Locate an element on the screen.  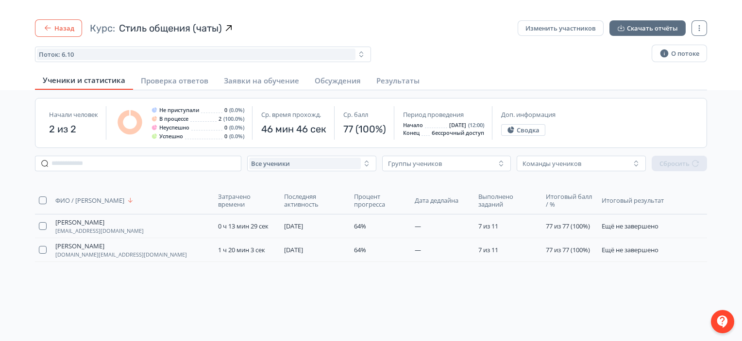
span: Обсуждения is located at coordinates (337, 81).